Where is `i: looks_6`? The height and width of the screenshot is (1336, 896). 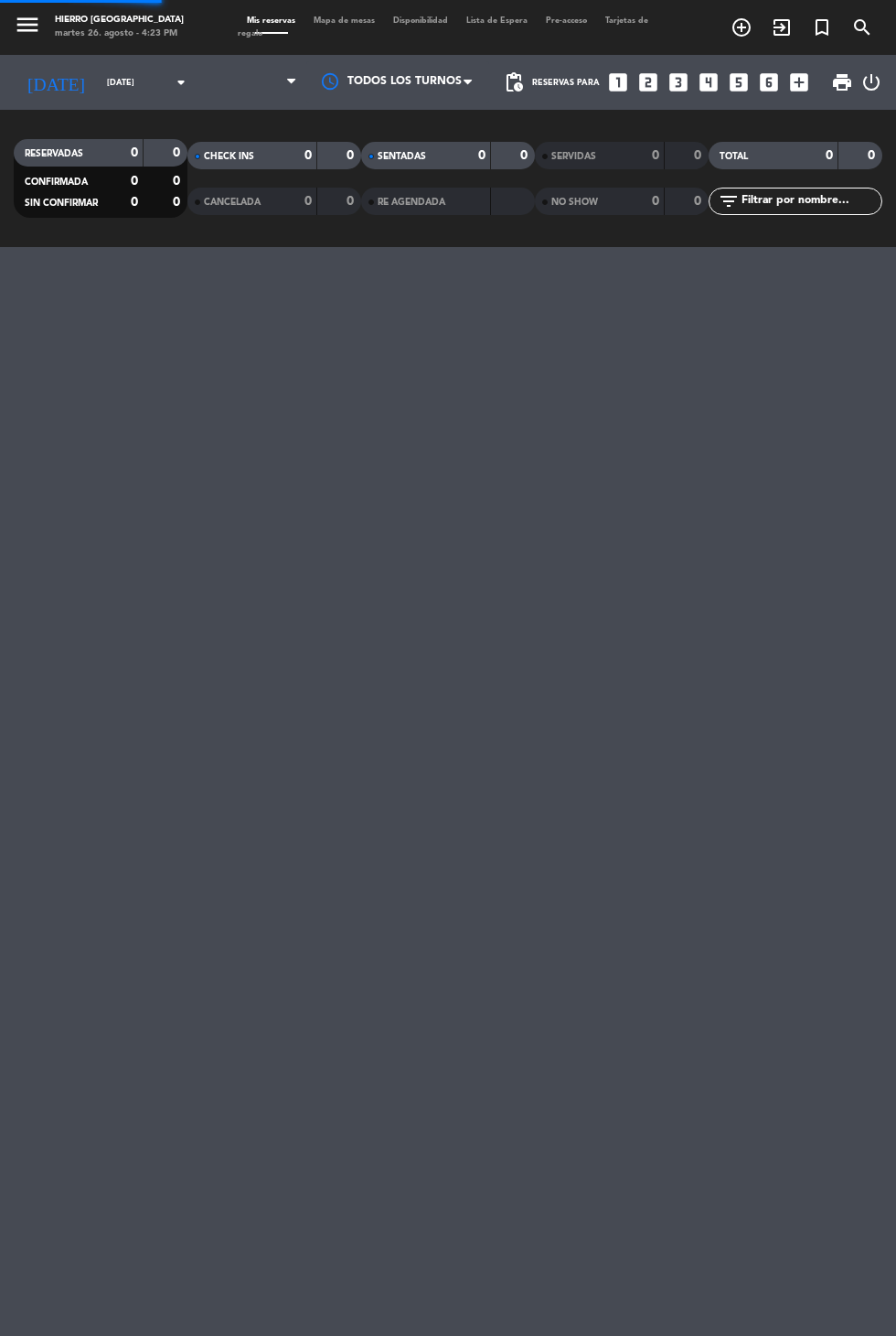
i: looks_6 is located at coordinates (769, 83).